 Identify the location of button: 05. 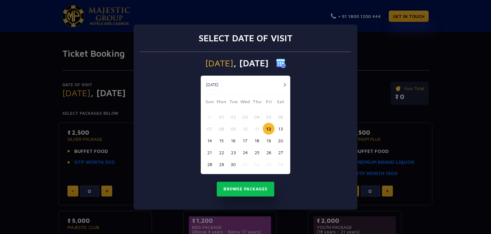
(269, 116).